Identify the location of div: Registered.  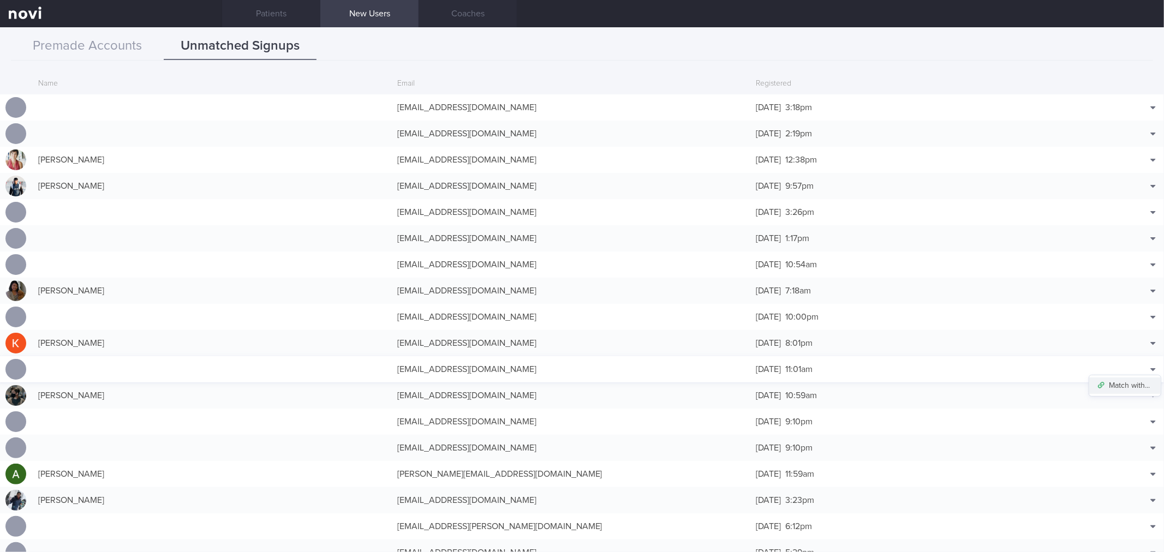
(930, 84).